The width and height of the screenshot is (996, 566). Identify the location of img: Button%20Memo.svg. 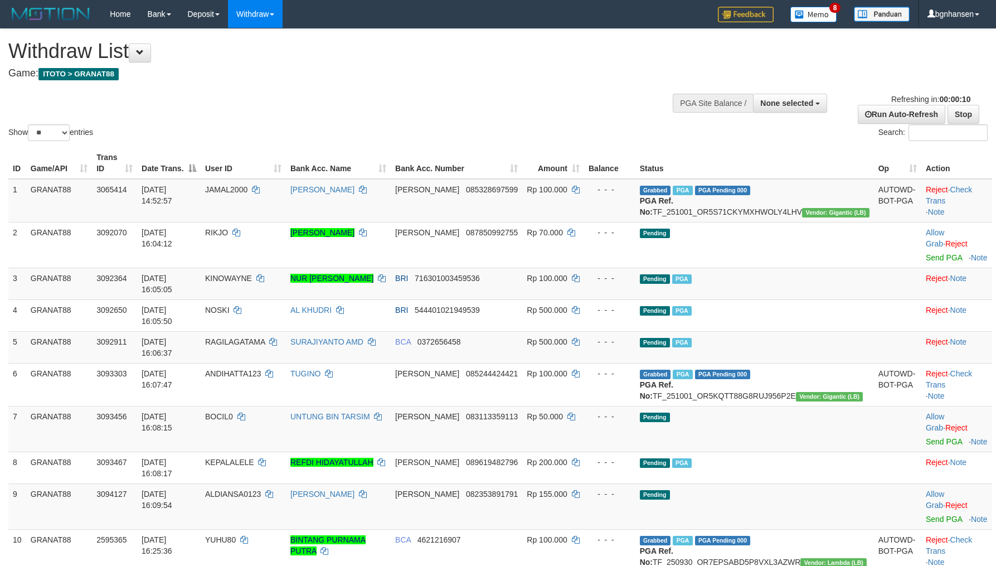
(814, 14).